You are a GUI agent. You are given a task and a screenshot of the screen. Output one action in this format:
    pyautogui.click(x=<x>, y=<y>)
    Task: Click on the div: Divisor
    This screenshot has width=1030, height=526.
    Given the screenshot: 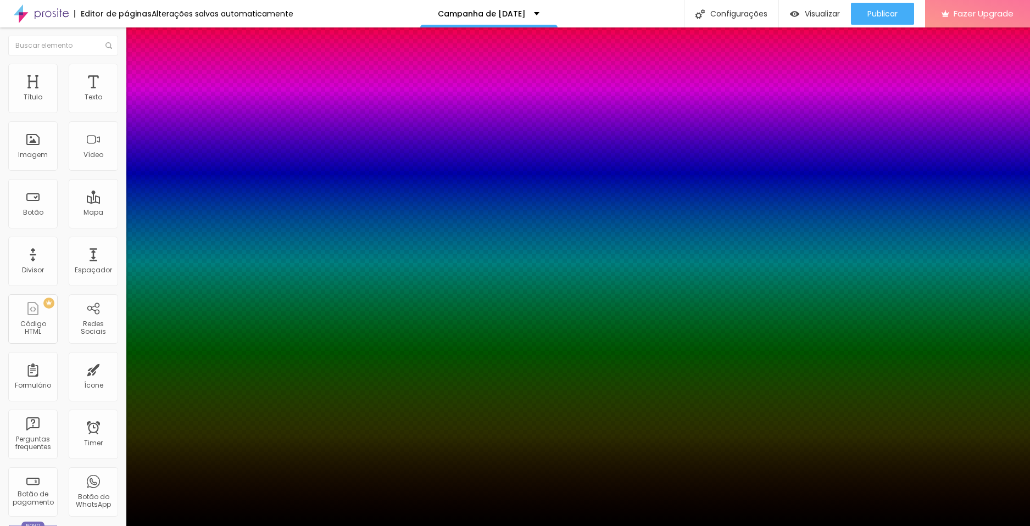 What is the action you would take?
    pyautogui.click(x=33, y=270)
    